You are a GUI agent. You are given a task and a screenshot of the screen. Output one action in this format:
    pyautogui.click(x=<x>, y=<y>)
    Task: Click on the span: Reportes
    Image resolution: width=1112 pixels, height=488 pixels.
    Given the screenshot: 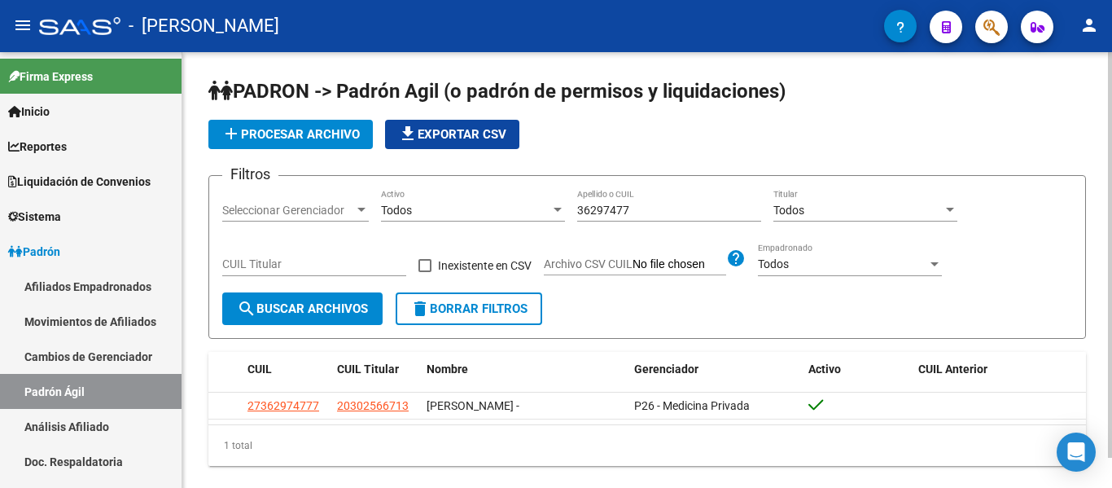 What is the action you would take?
    pyautogui.click(x=37, y=147)
    